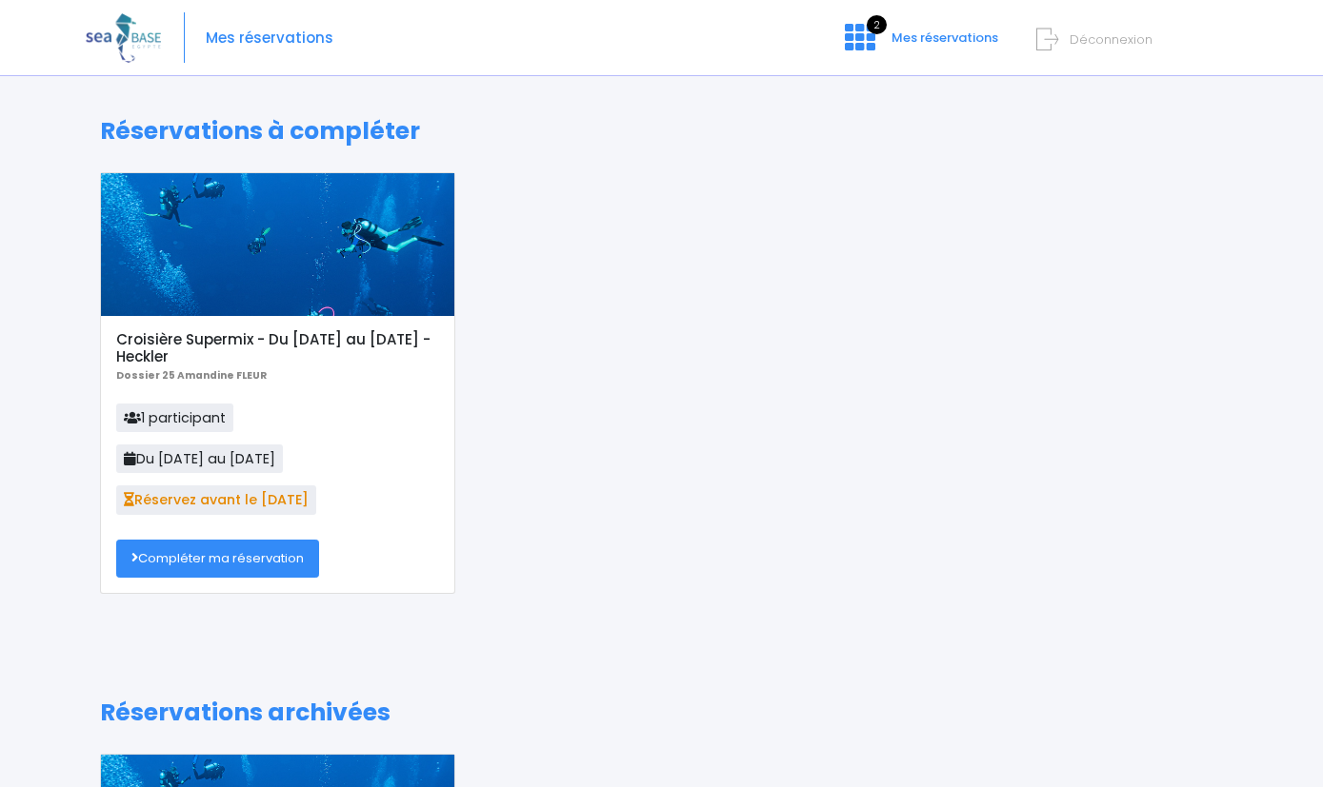  Describe the element at coordinates (174, 418) in the screenshot. I see `span: 1 participant` at that location.